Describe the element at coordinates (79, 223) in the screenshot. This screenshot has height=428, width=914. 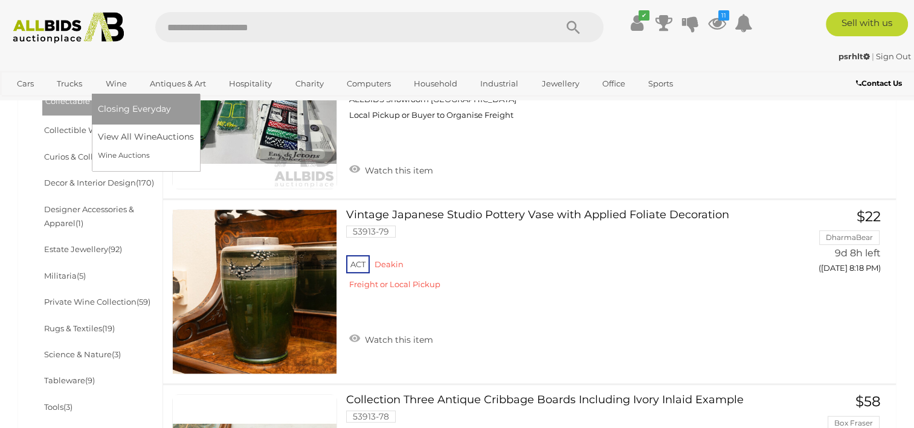
I see `span: (1)` at that location.